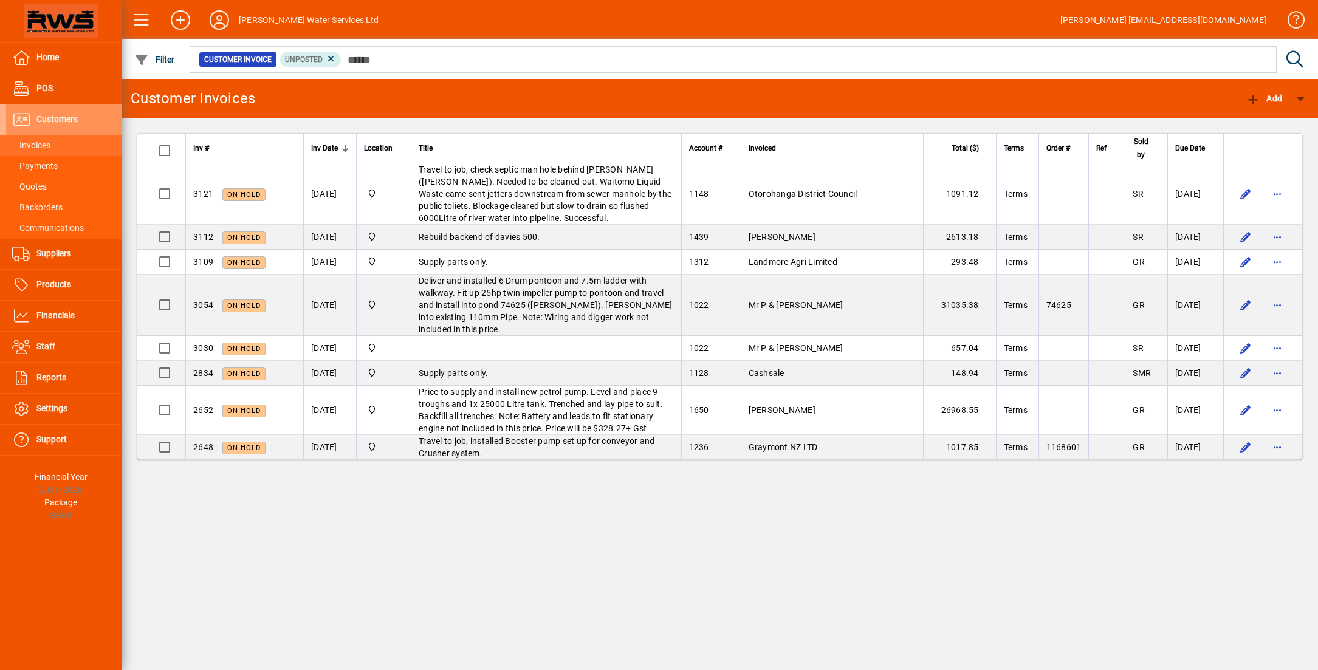 Image resolution: width=1318 pixels, height=670 pixels. Describe the element at coordinates (29, 186) in the screenshot. I see `span: Quotes` at that location.